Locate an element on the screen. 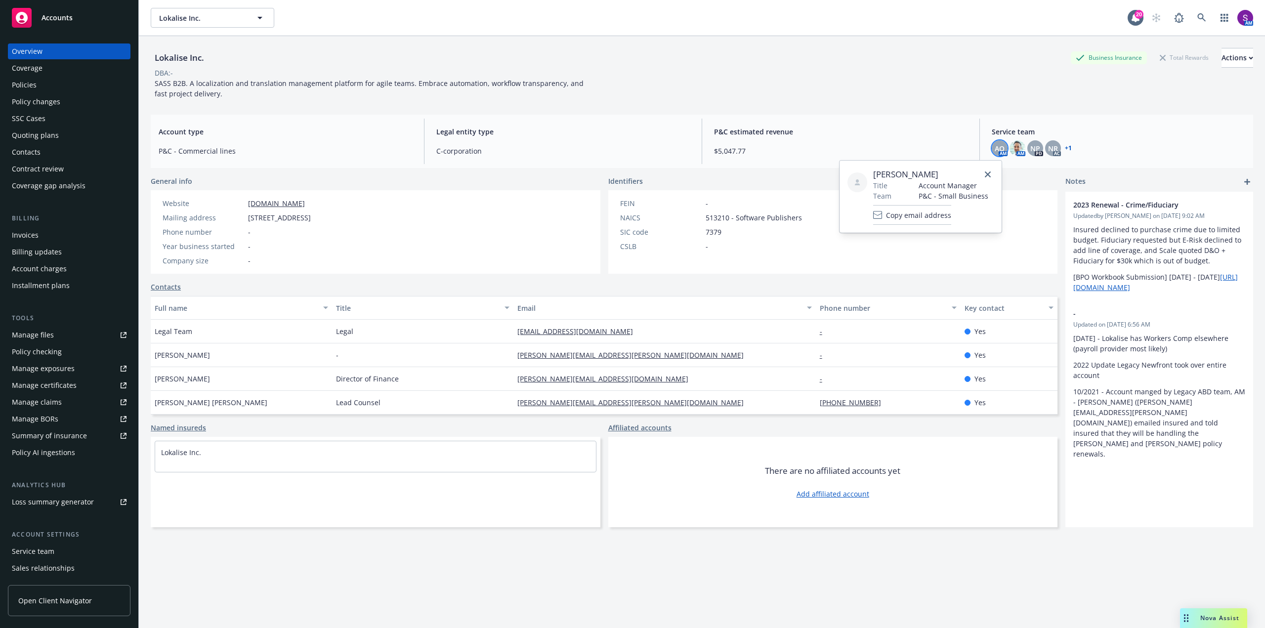 Image resolution: width=1265 pixels, height=628 pixels. div: Summary of insurance is located at coordinates (49, 436).